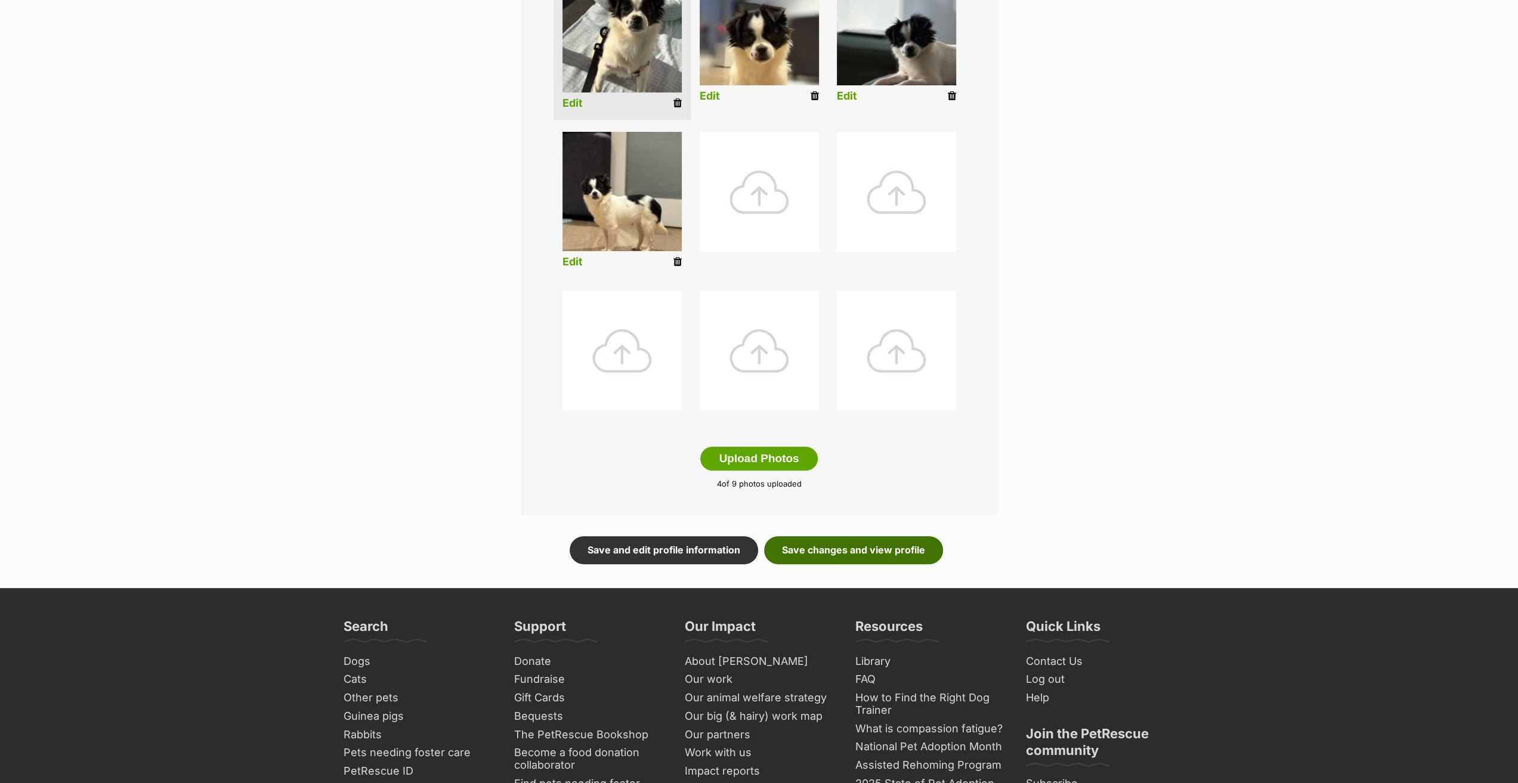  Describe the element at coordinates (759, 771) in the screenshot. I see `a: Impact reports` at that location.